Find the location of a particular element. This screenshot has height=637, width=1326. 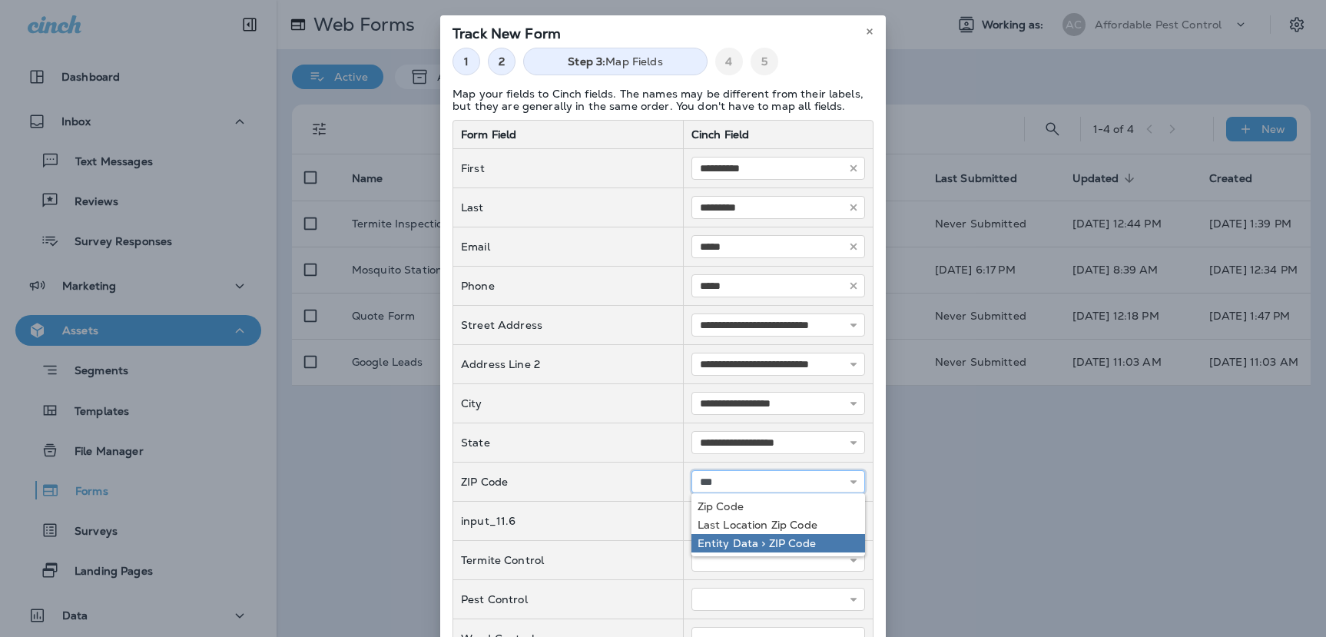

div: Last Location Zip Code is located at coordinates (778, 525).